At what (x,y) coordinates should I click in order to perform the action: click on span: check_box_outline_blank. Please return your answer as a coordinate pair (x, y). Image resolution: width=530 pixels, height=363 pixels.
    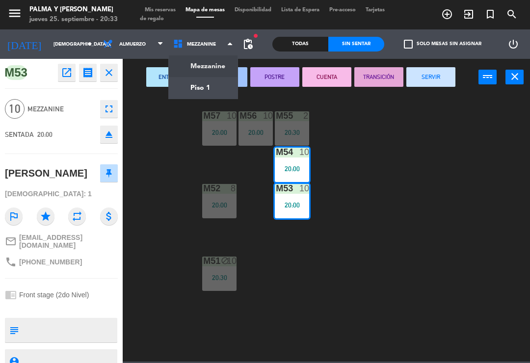
    Looking at the image, I should click on (408, 44).